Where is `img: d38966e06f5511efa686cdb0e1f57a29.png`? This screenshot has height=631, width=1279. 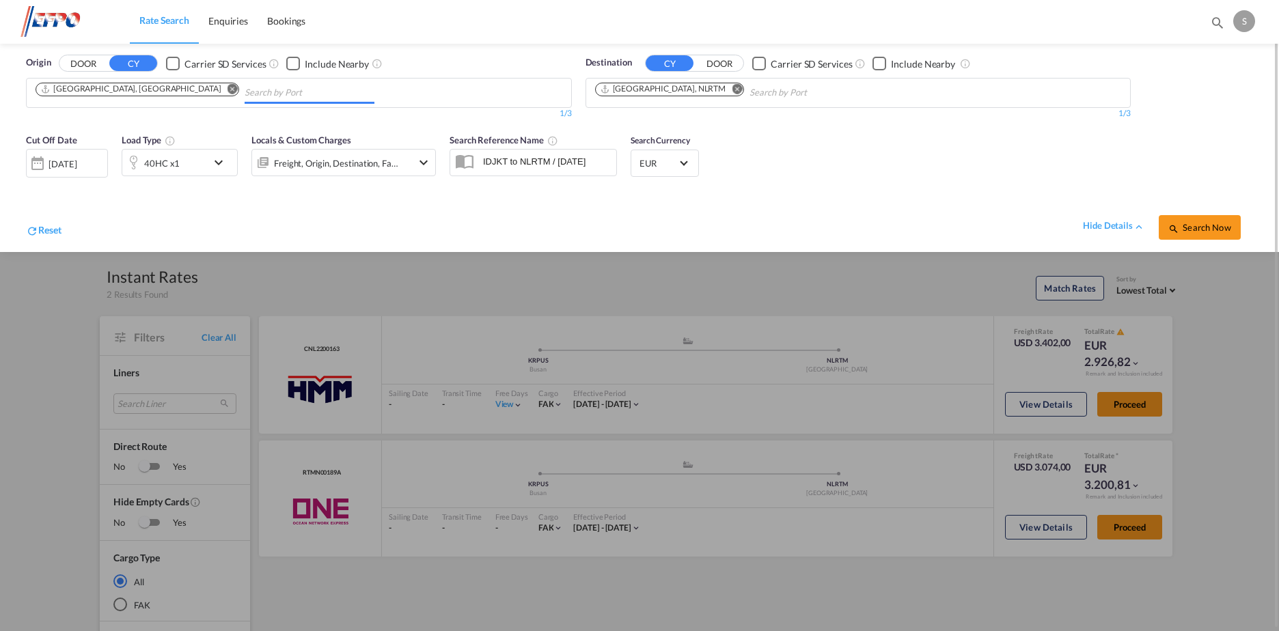 img: d38966e06f5511efa686cdb0e1f57a29.png is located at coordinates (66, 21).